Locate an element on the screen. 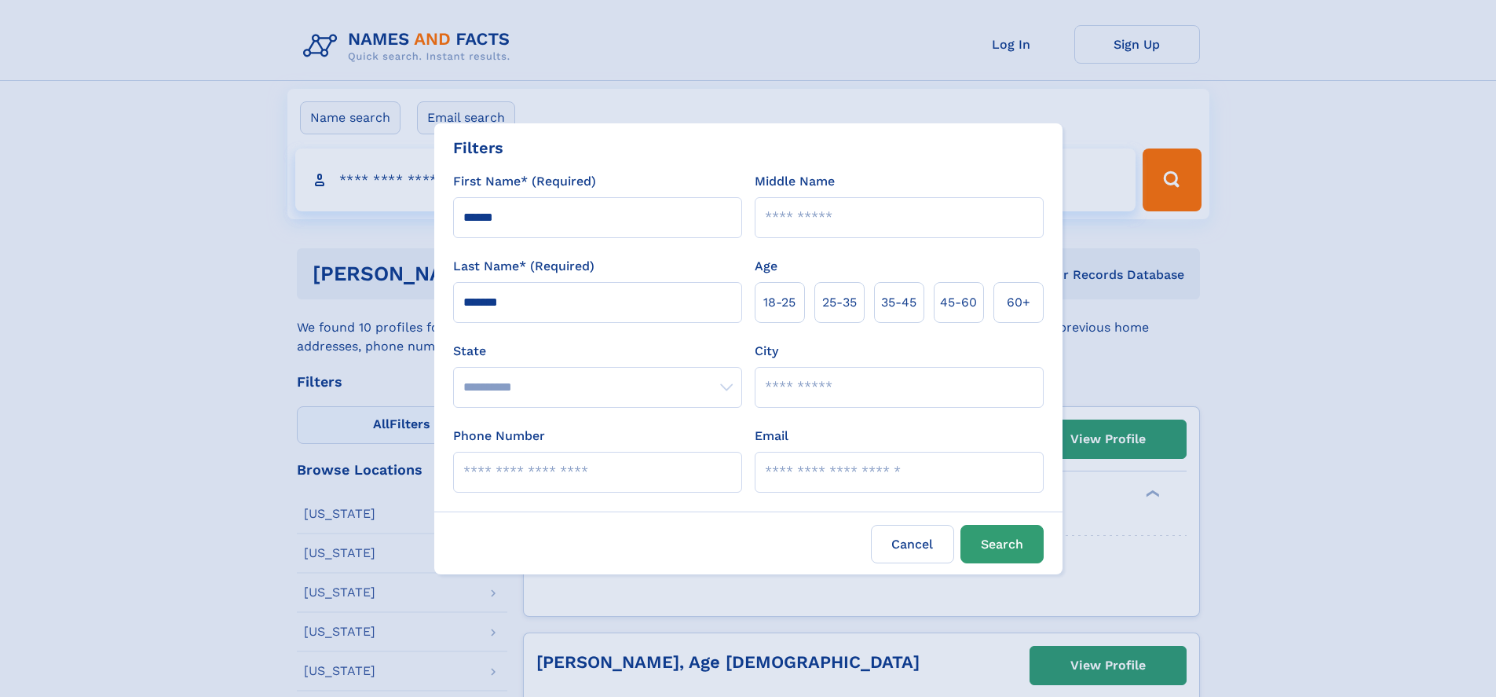 The width and height of the screenshot is (1496, 697). label: Cancel is located at coordinates (913, 543).